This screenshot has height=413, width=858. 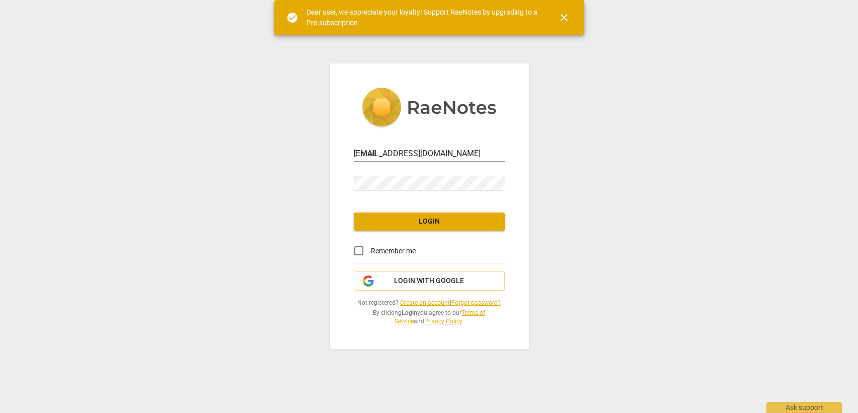 I want to click on button: Login, so click(x=429, y=222).